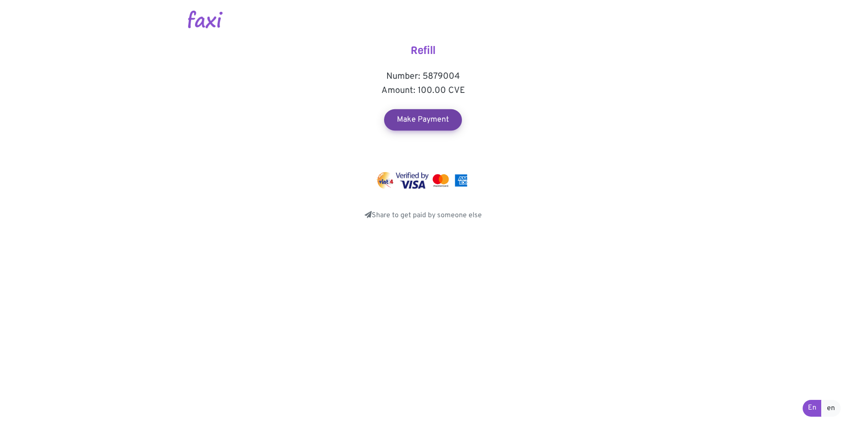  I want to click on h5: Amount: 100.00 CVE, so click(423, 91).